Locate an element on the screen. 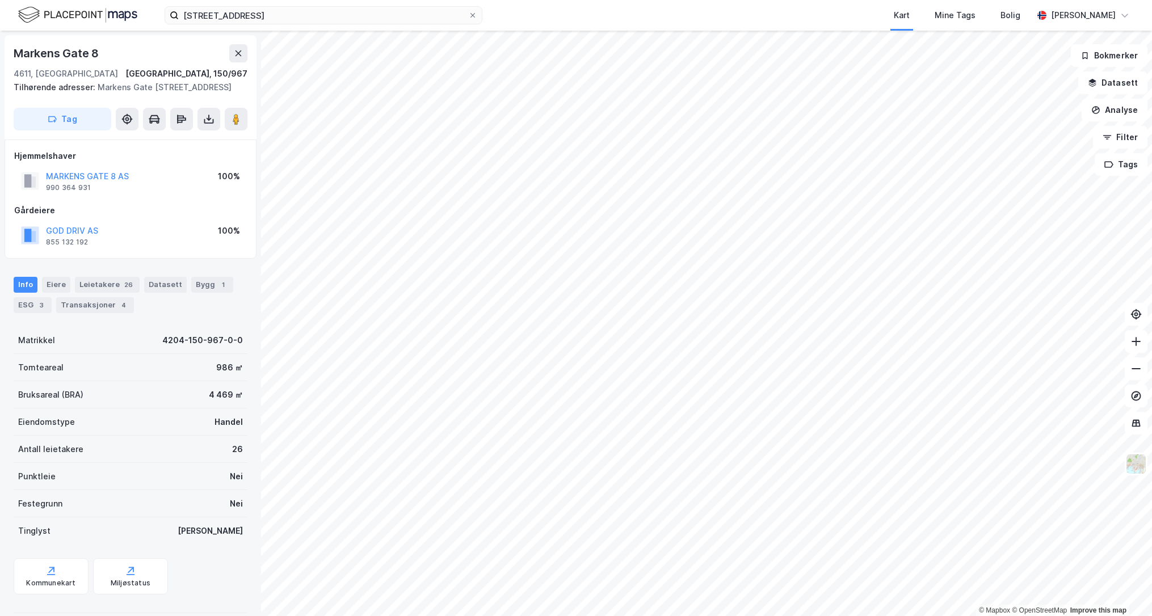  button: Tags is located at coordinates (1121, 165).